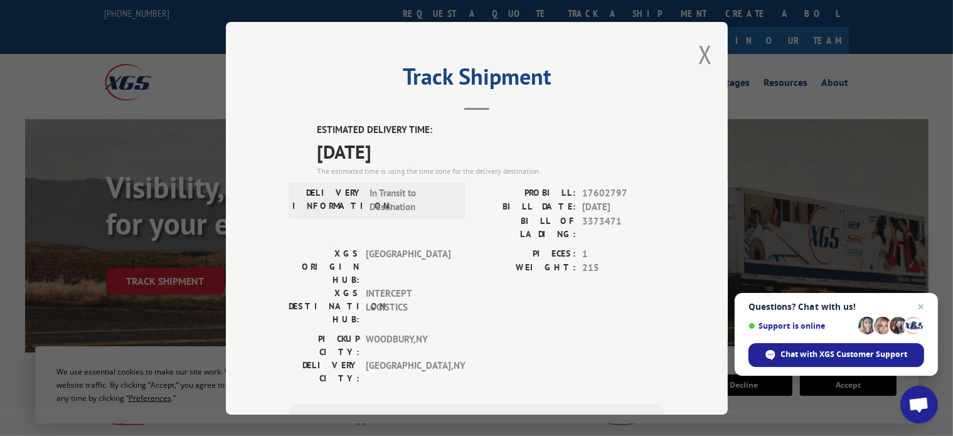 The height and width of the screenshot is (436, 953). I want to click on button: Close modal, so click(705, 54).